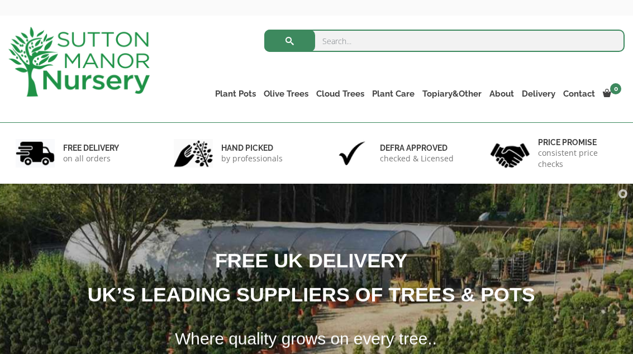 The height and width of the screenshot is (354, 633). I want to click on img: 2.jpg, so click(193, 153).